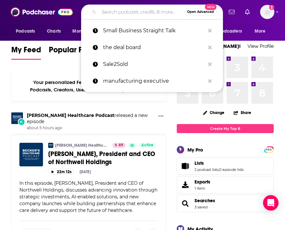 The width and height of the screenshot is (285, 230). What do you see at coordinates (200, 12) in the screenshot?
I see `span: Open Advanced` at bounding box center [200, 12].